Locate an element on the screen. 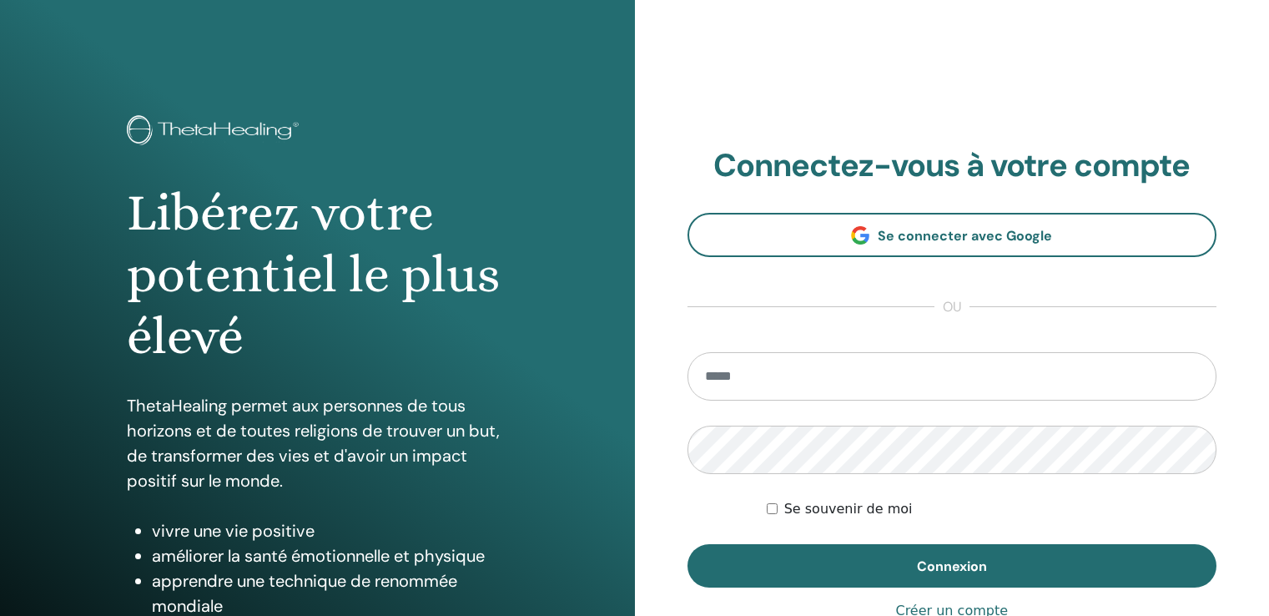  span: ou is located at coordinates (952, 307).